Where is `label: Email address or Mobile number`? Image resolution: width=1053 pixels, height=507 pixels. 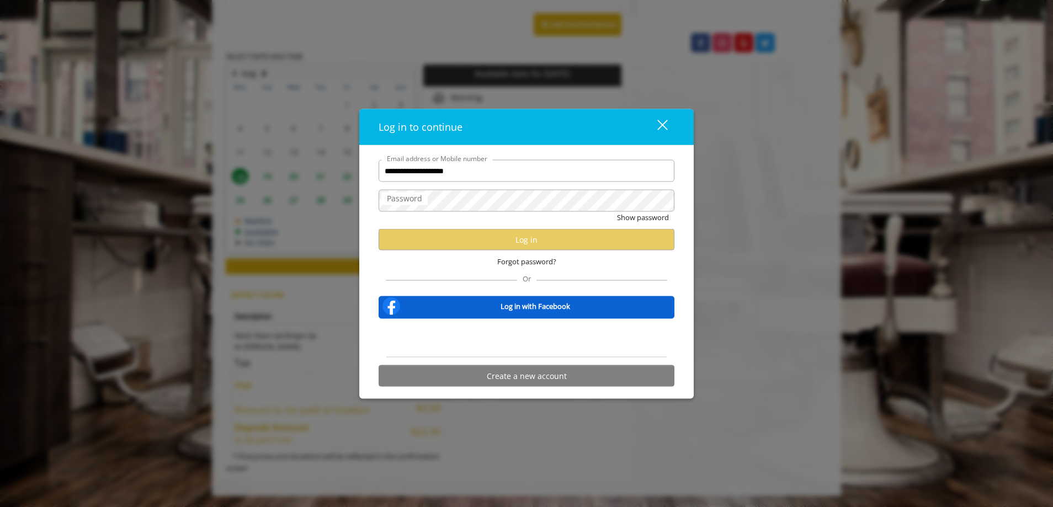 label: Email address or Mobile number is located at coordinates (437, 158).